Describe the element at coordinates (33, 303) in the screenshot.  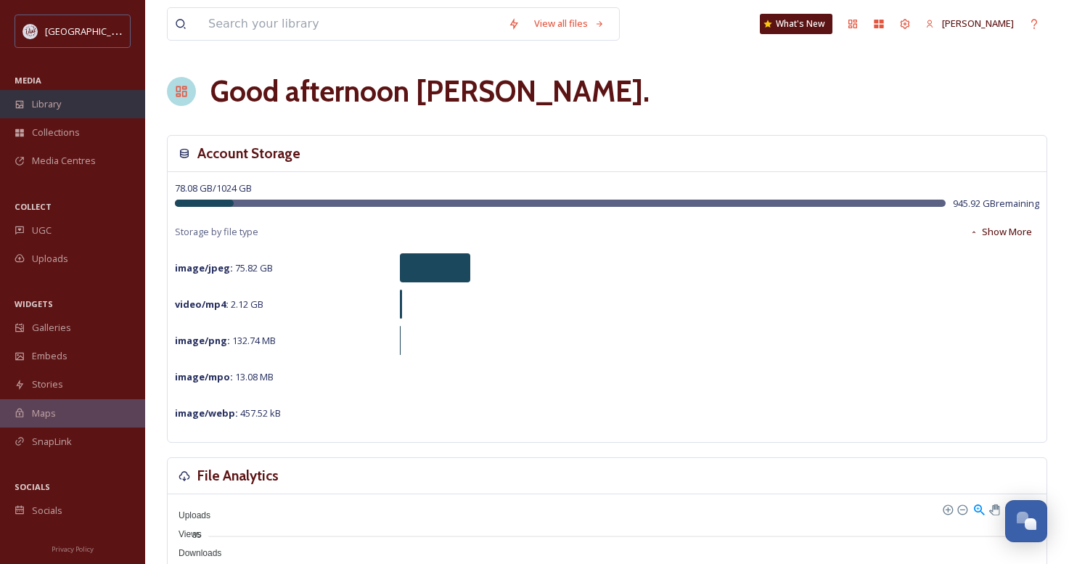
I see `span: WIDGETS` at that location.